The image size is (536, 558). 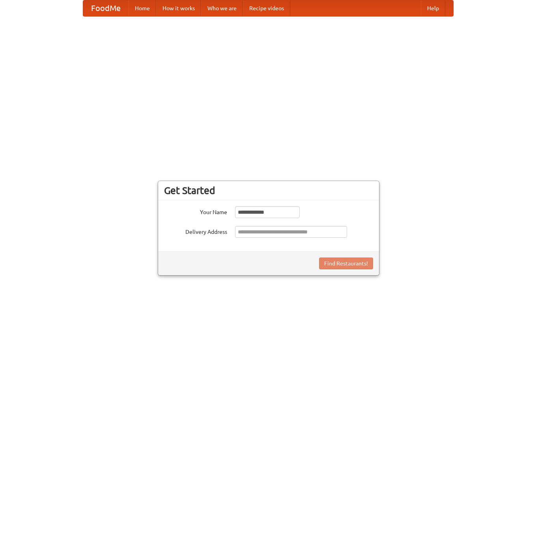 I want to click on a: Recipe videos, so click(x=267, y=8).